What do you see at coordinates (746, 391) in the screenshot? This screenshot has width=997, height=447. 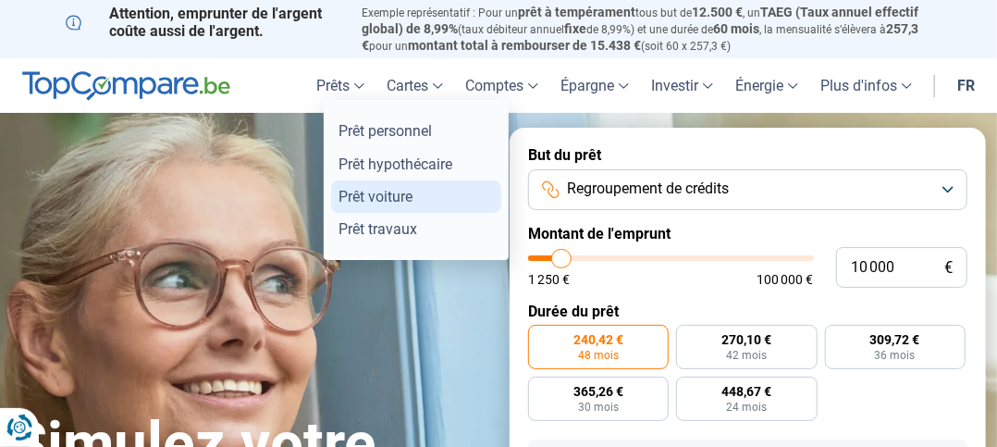 I see `span: 448,67 €` at bounding box center [746, 391].